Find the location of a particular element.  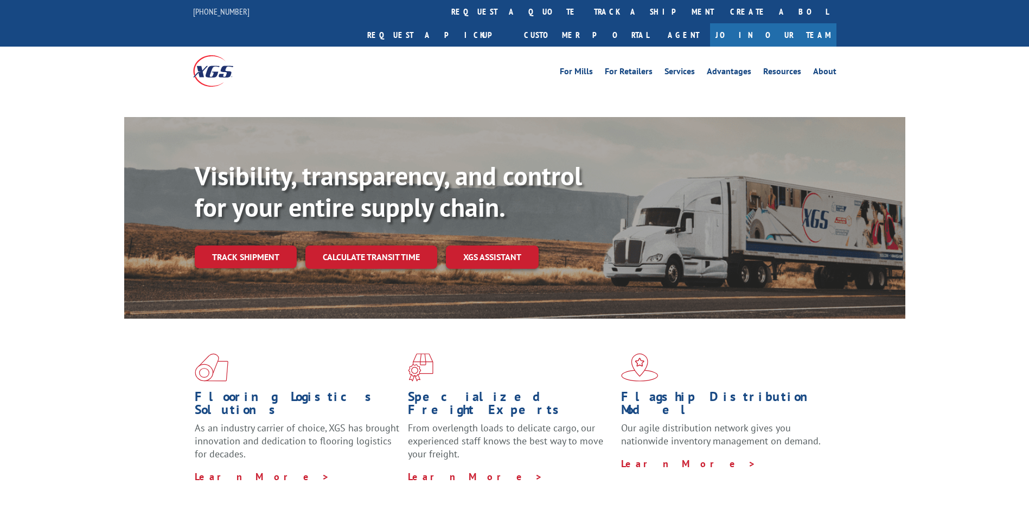

img: xgs-icon-total-supply-chain-intelligence-red is located at coordinates (212, 368).